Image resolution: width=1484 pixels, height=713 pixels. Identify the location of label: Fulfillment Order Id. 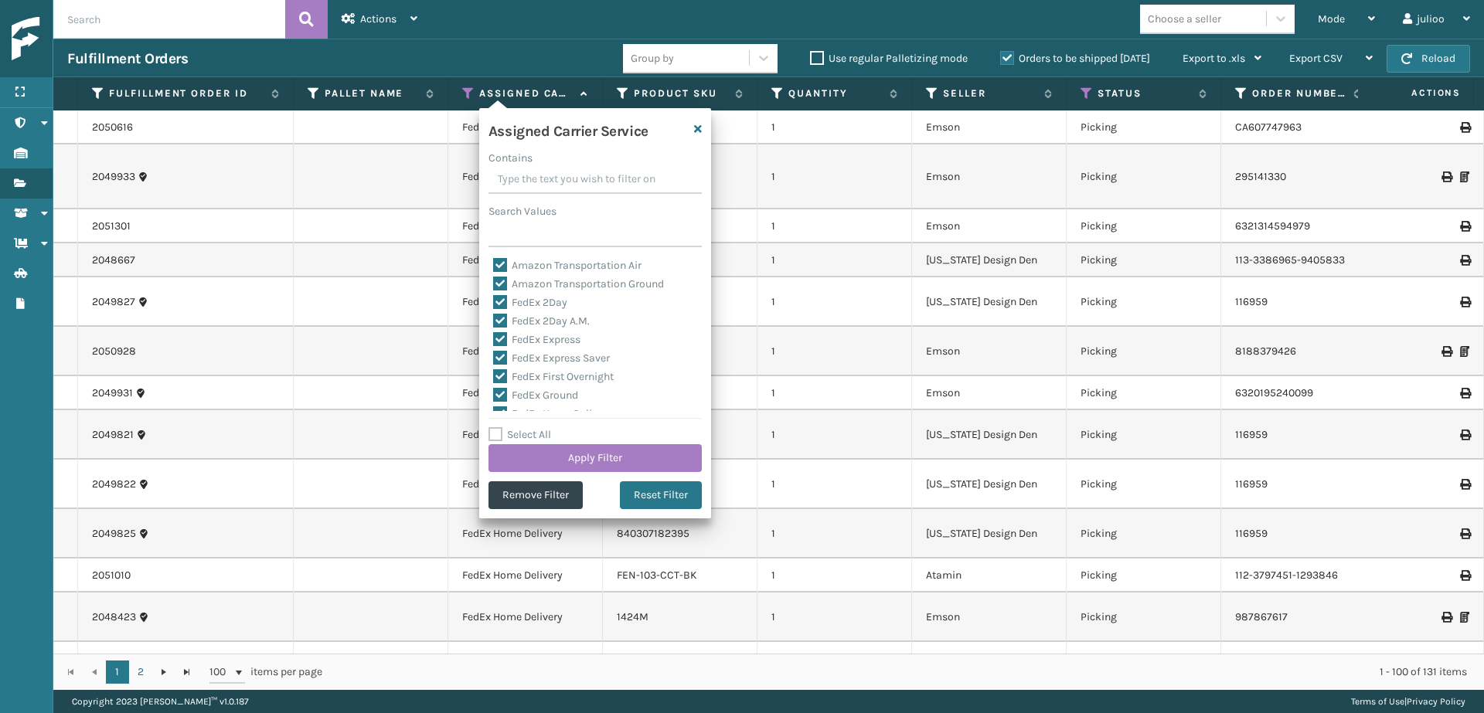
(186, 93).